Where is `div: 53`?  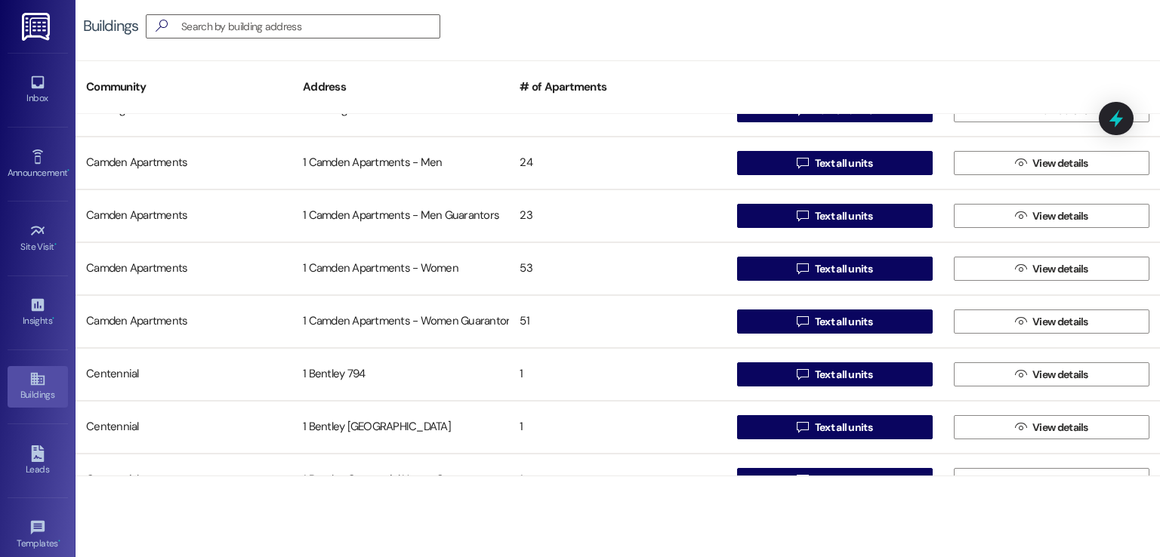 div: 53 is located at coordinates (617, 269).